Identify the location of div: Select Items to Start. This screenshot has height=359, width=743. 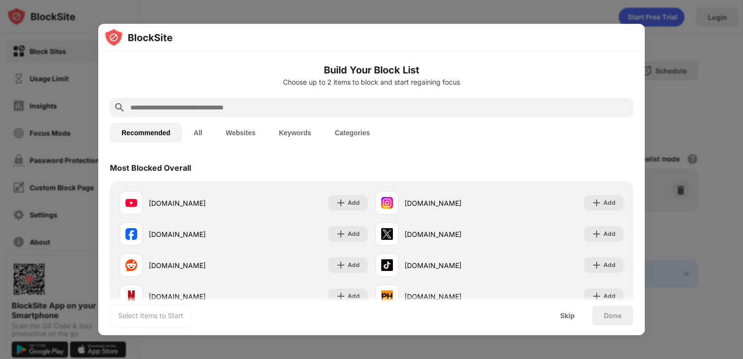
(151, 316).